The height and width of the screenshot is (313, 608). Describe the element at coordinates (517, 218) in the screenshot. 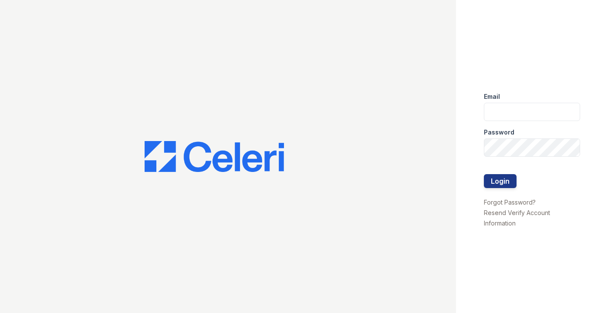

I see `a: Resend Verify Account Information` at that location.